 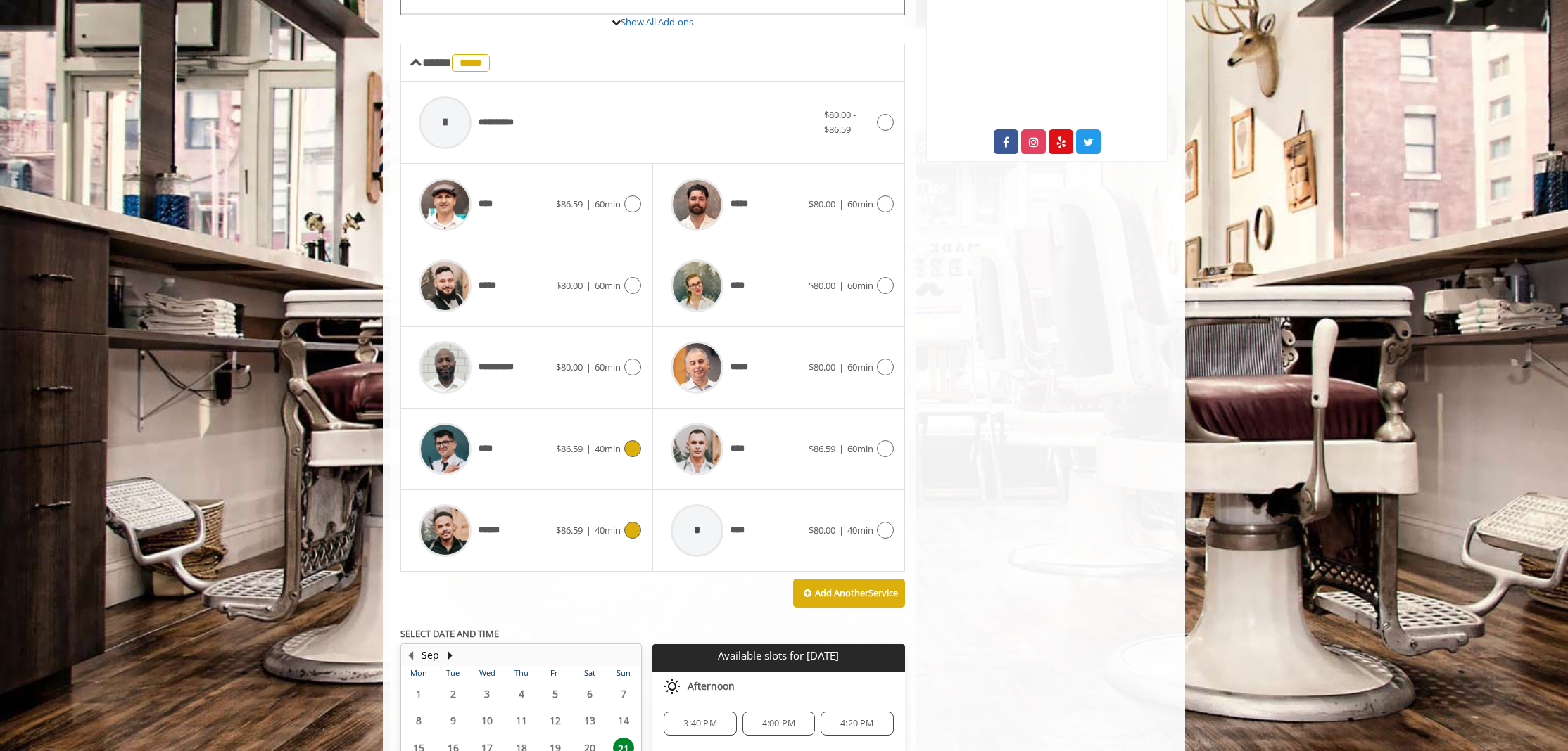 I want to click on th: Fri, so click(x=555, y=673).